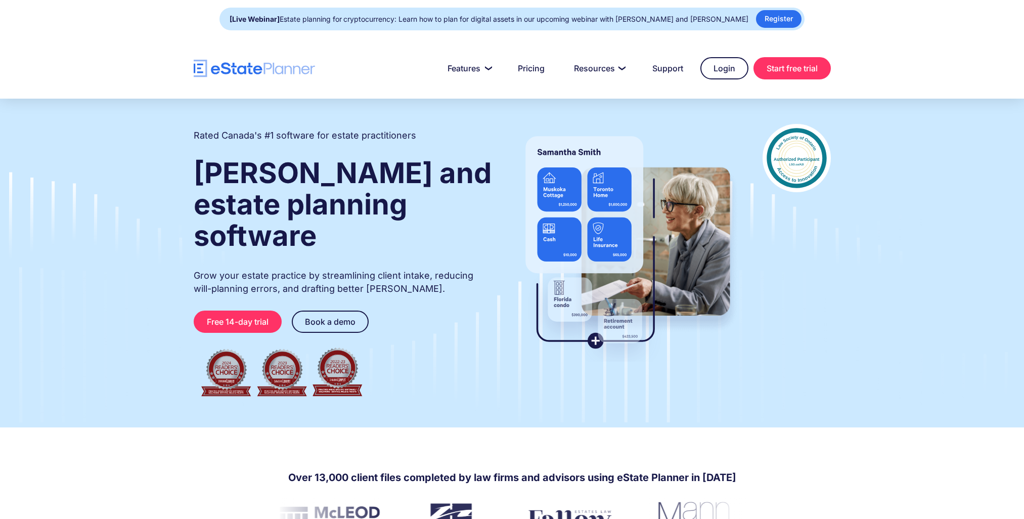 This screenshot has height=519, width=1024. What do you see at coordinates (779, 19) in the screenshot?
I see `a: Register` at bounding box center [779, 19].